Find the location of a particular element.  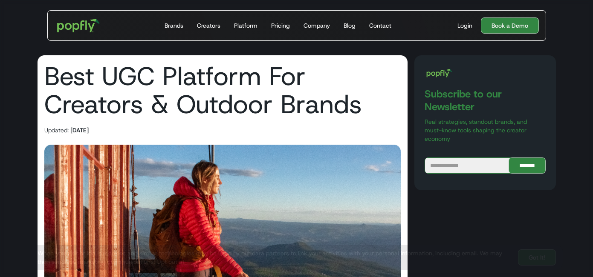

a: Contact is located at coordinates (380, 26).